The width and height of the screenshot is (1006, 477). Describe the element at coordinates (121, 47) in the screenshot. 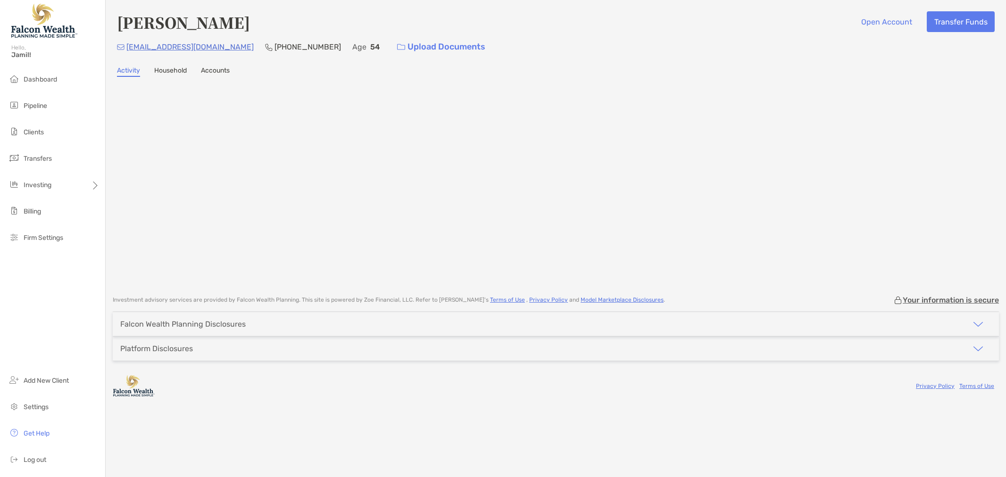

I see `img: Email Icon` at that location.